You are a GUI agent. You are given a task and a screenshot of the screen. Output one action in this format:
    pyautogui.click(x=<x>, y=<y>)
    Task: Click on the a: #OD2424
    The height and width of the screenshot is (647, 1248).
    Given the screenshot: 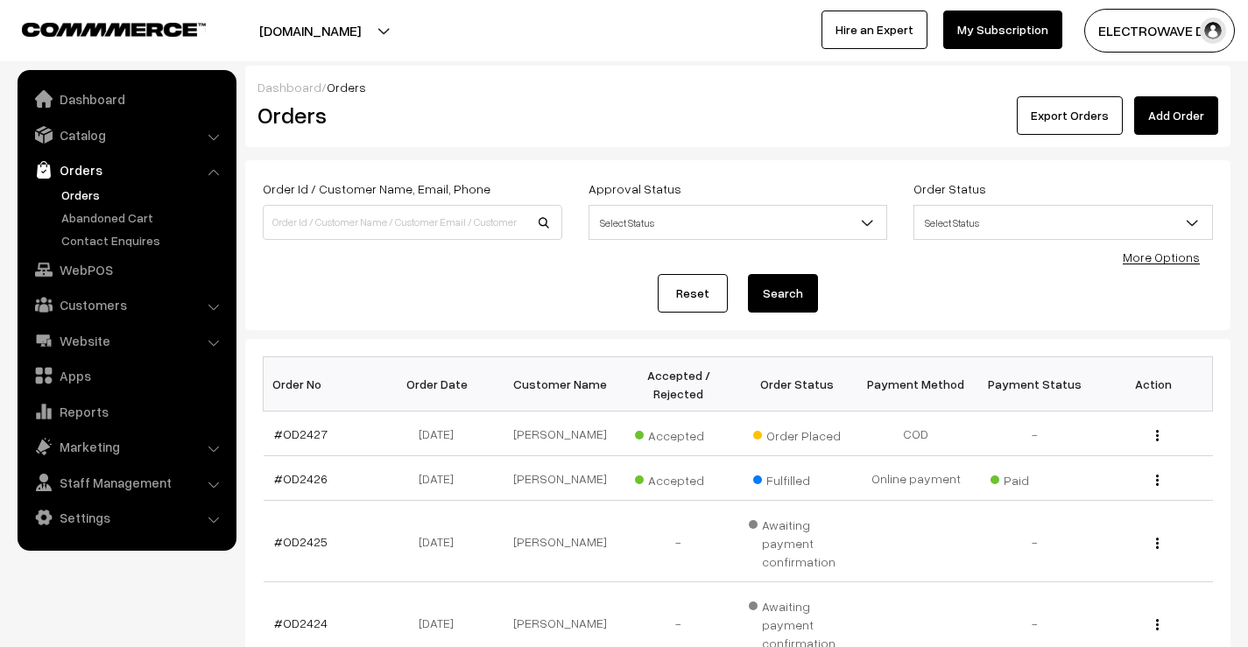 What is the action you would take?
    pyautogui.click(x=300, y=623)
    